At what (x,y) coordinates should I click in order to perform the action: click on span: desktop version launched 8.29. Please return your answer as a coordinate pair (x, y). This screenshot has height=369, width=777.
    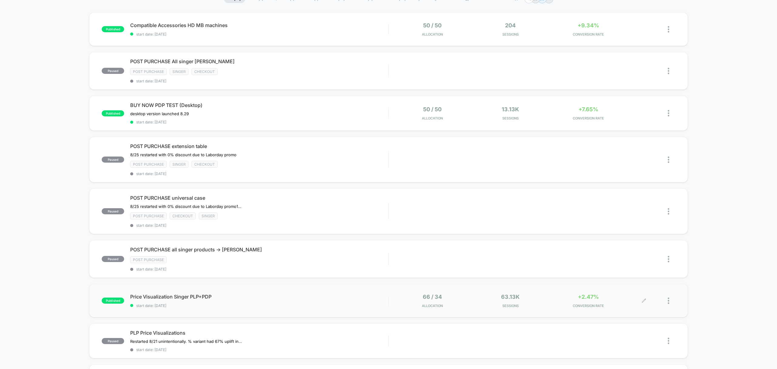
    Looking at the image, I should click on (159, 114).